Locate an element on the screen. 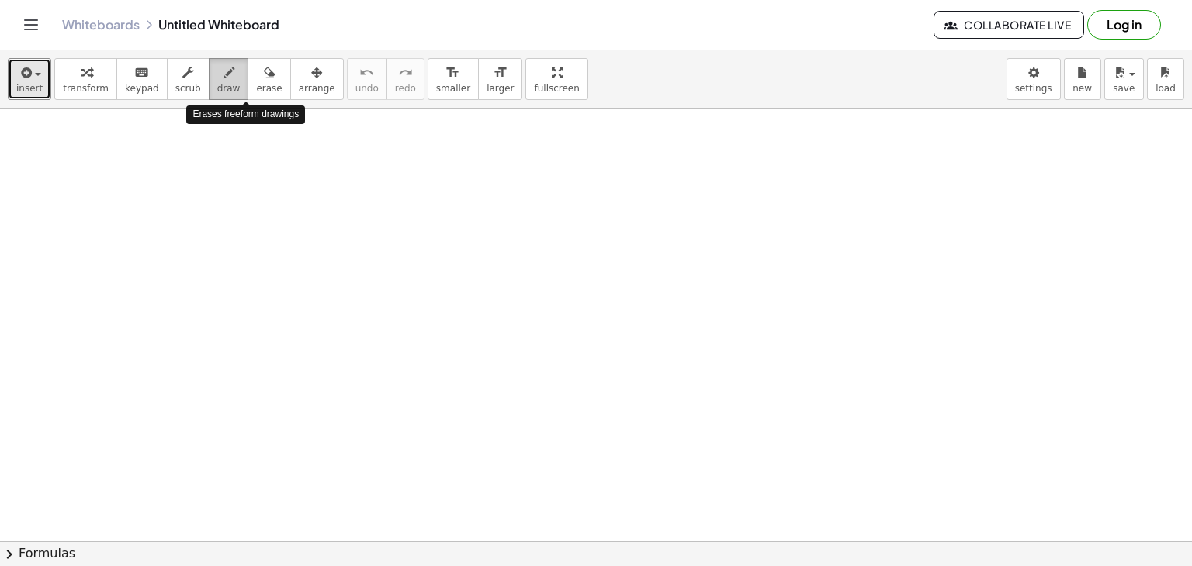 This screenshot has height=566, width=1192. span: keypad is located at coordinates (142, 88).